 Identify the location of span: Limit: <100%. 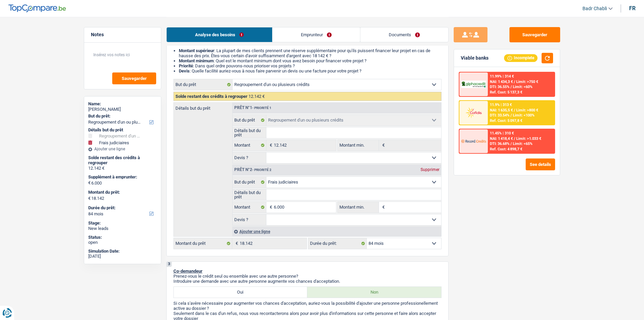
(524, 115).